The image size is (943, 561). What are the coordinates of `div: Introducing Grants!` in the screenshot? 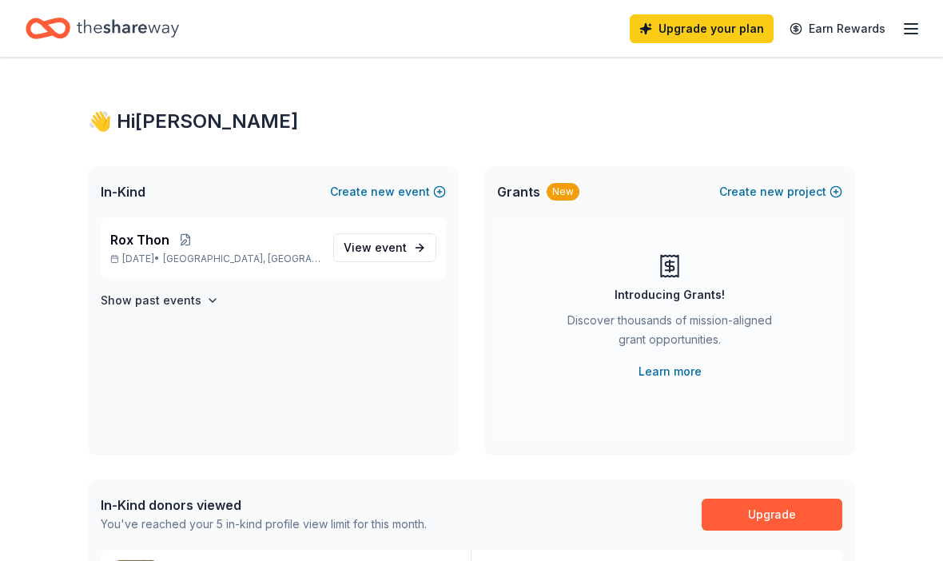 It's located at (670, 295).